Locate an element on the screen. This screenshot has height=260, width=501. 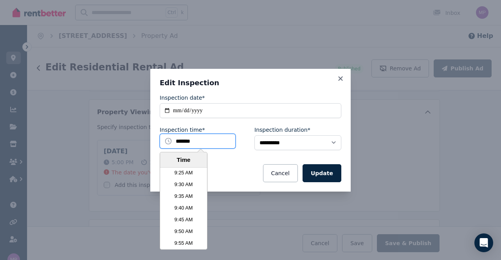
li: 9:50 AM is located at coordinates (184, 232).